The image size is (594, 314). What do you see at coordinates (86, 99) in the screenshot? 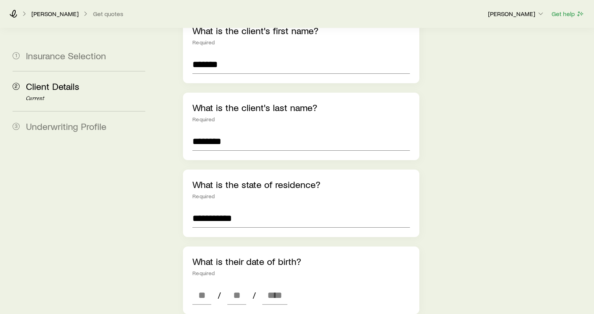
I see `p: Current` at bounding box center [86, 99].